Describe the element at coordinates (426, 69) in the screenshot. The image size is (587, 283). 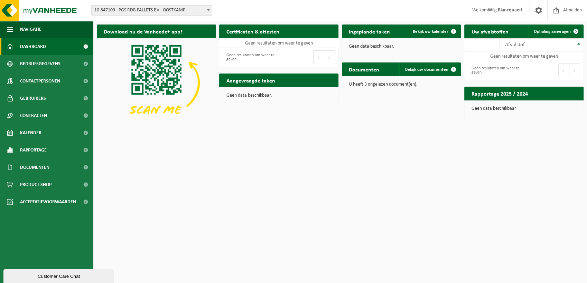
I see `span: Bekijk uw documenten` at that location.